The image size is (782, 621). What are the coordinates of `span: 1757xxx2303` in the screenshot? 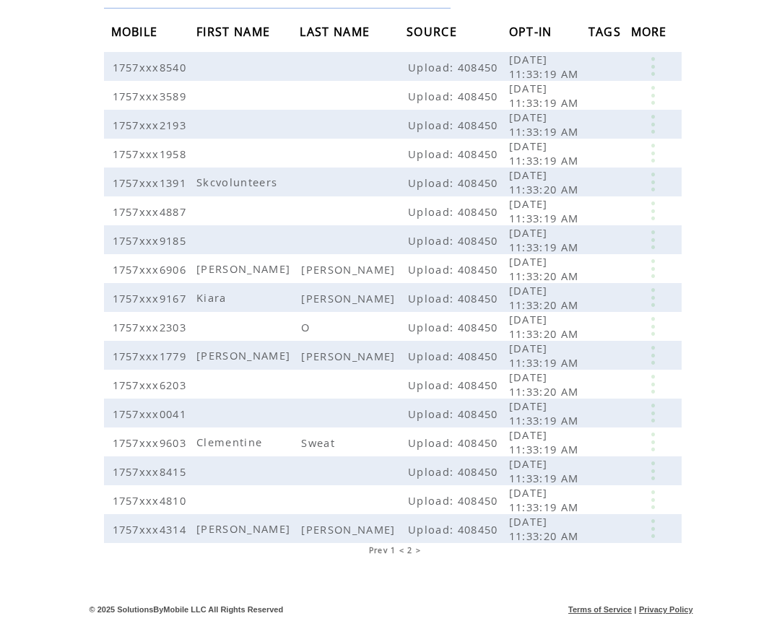 It's located at (152, 327).